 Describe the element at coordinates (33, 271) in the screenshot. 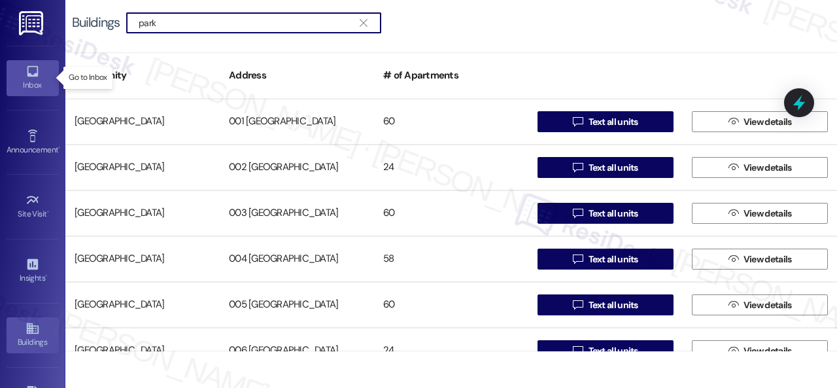

I see `a: Insights •` at that location.